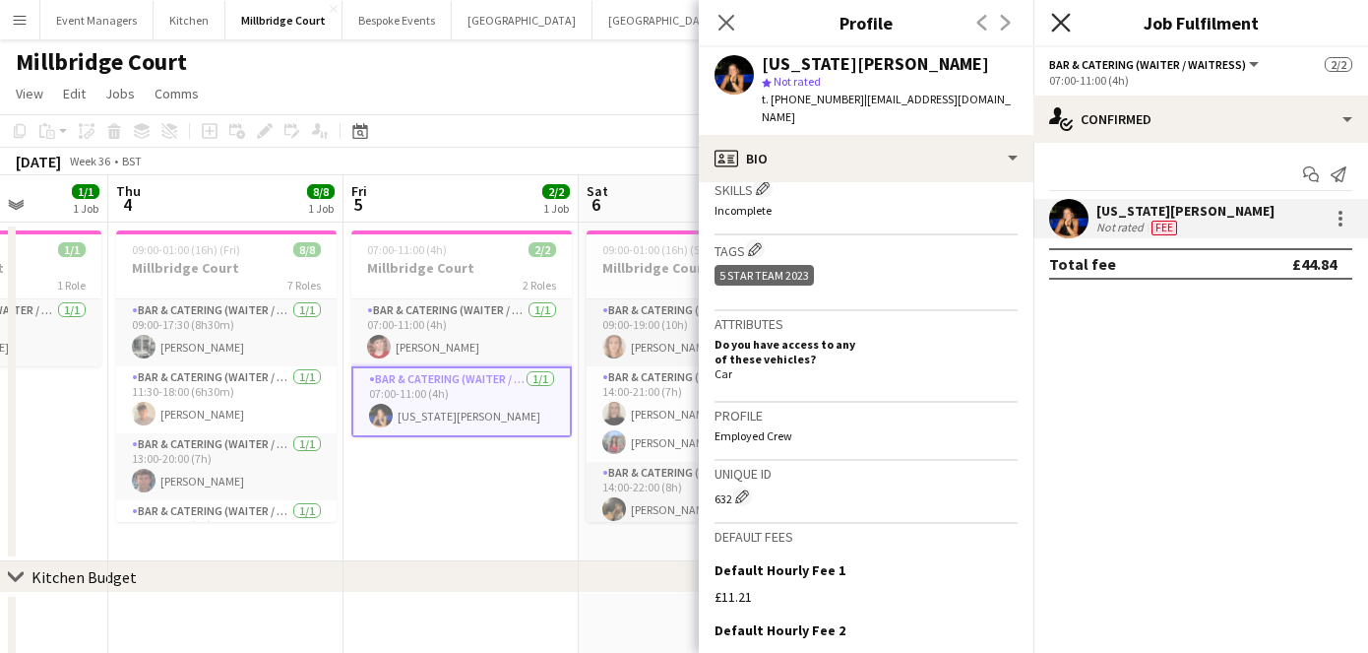 The width and height of the screenshot is (1368, 653). I want to click on h3: Default Hourly Fee 2, so click(780, 630).